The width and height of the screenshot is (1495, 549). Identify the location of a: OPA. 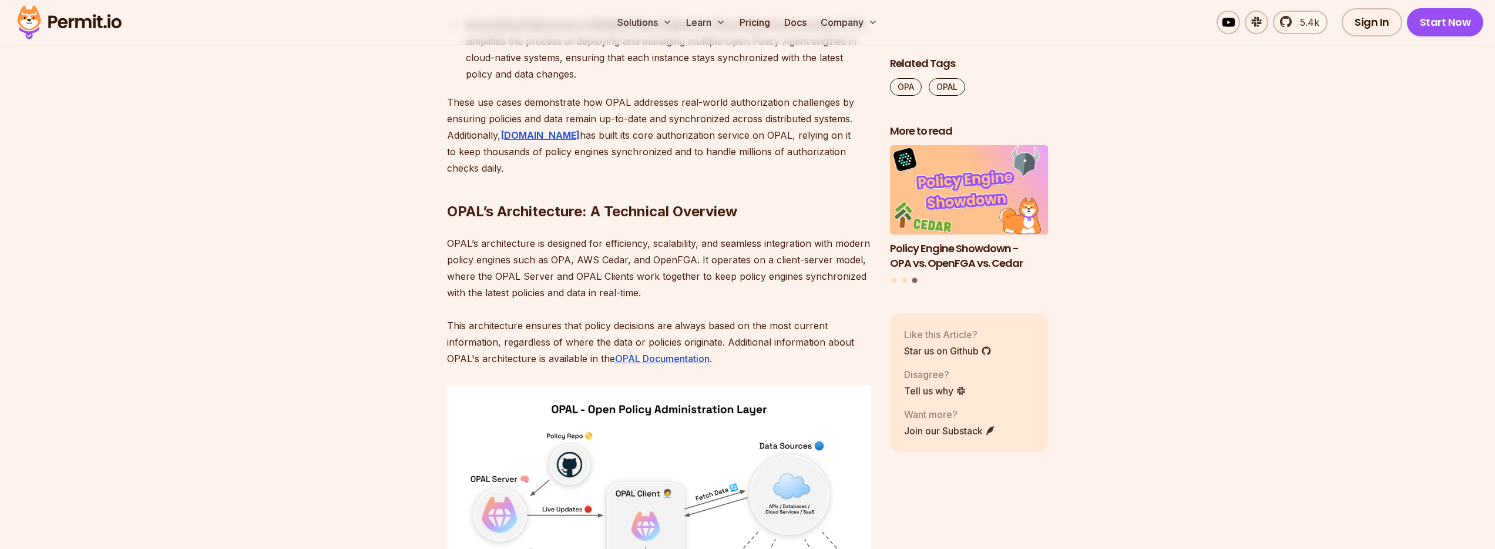
(906, 87).